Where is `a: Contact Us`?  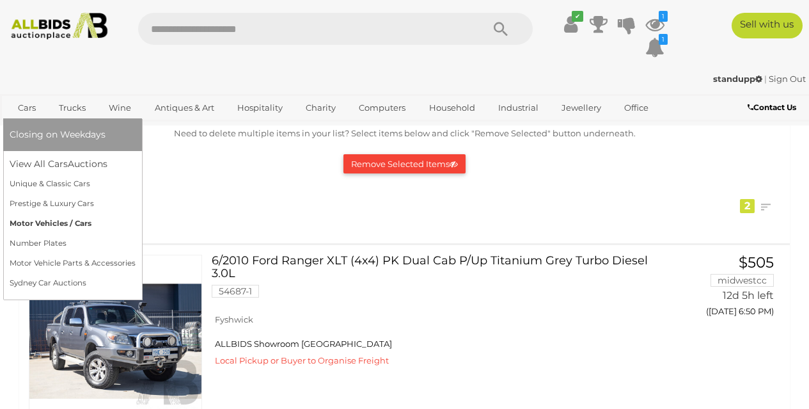
a: Contact Us is located at coordinates (773, 107).